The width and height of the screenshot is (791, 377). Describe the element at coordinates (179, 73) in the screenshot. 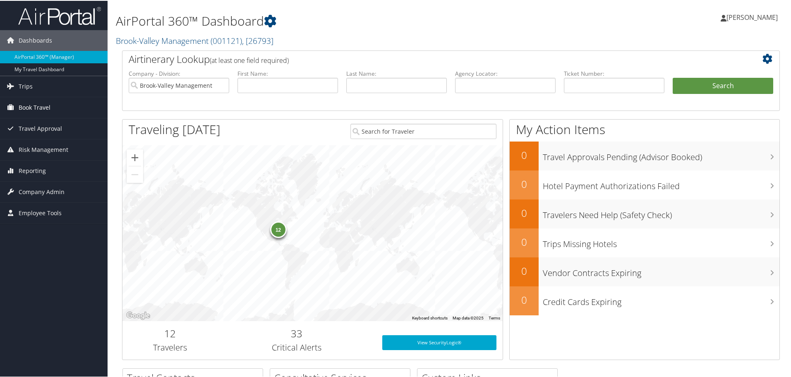

I see `label: Company - Division:` at that location.